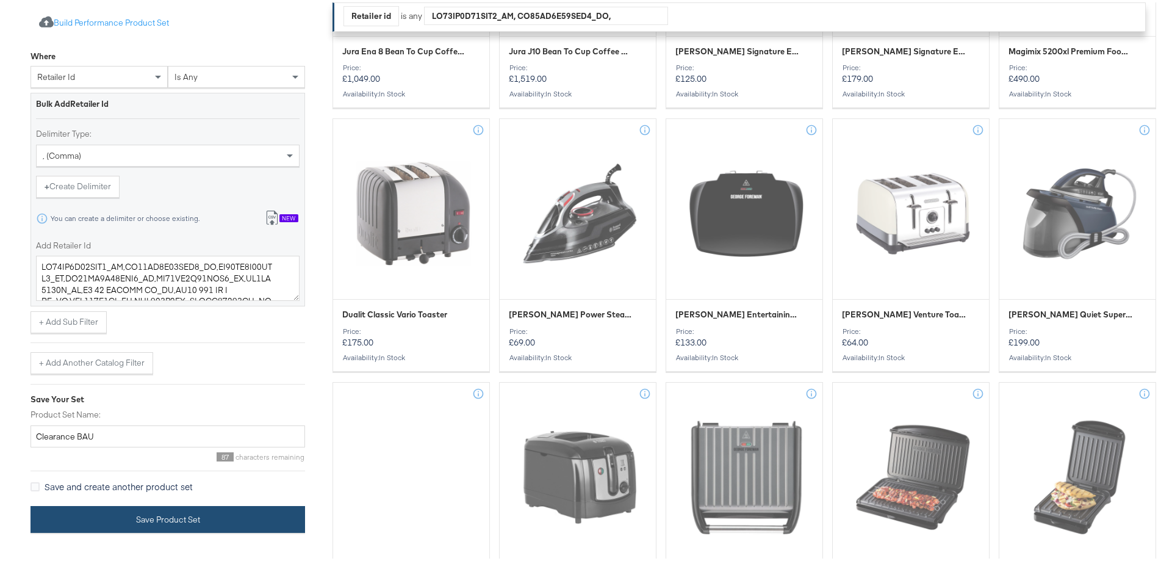 The height and width of the screenshot is (561, 1161). I want to click on button: + Add Sub Filter, so click(68, 320).